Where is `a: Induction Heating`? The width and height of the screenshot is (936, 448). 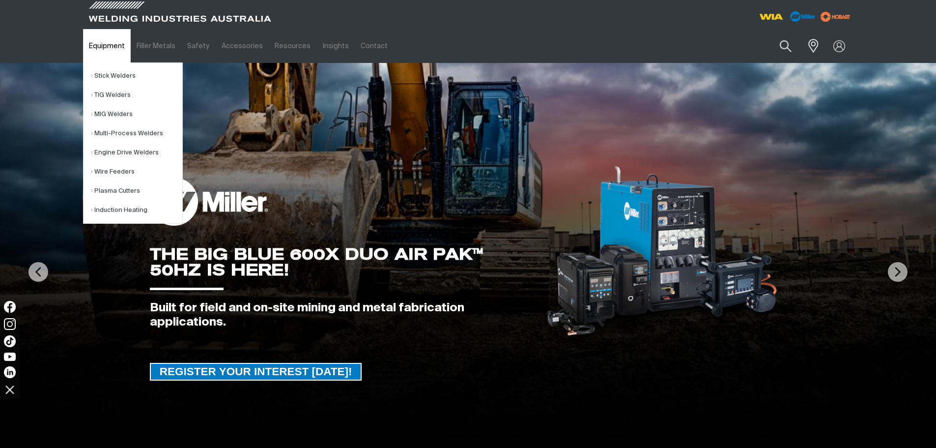 a: Induction Heating is located at coordinates (137, 210).